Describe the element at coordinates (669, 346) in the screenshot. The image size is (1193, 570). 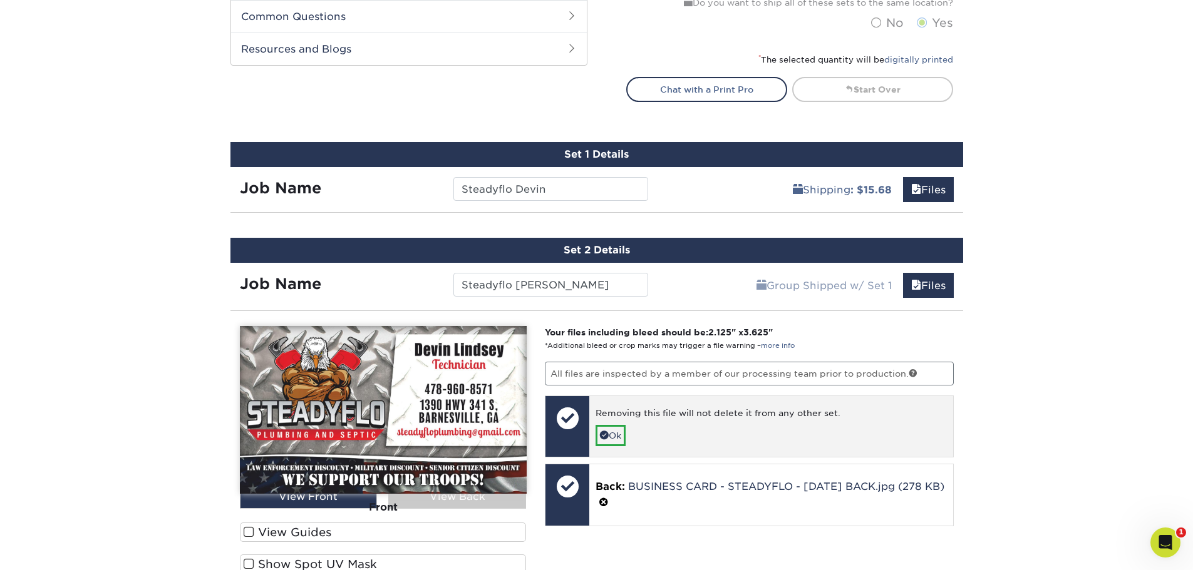
I see `small: *Additional bleed or crop marks may trigger a file warning –` at that location.